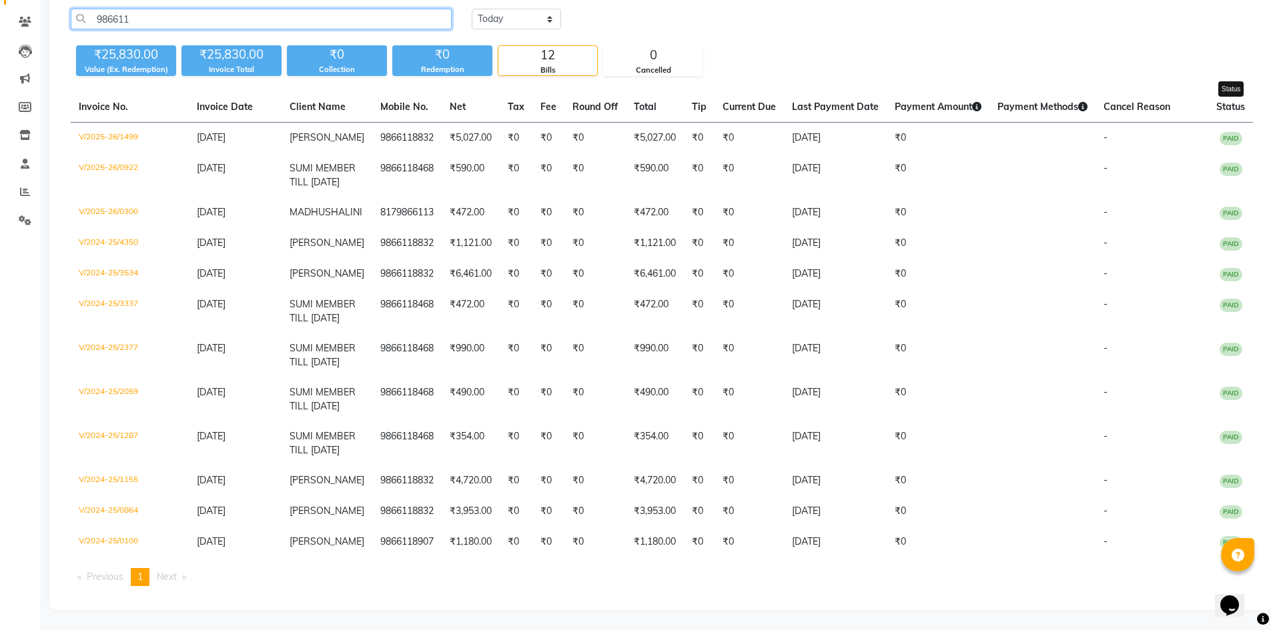  I want to click on td: V/2024-25/1155, so click(129, 481).